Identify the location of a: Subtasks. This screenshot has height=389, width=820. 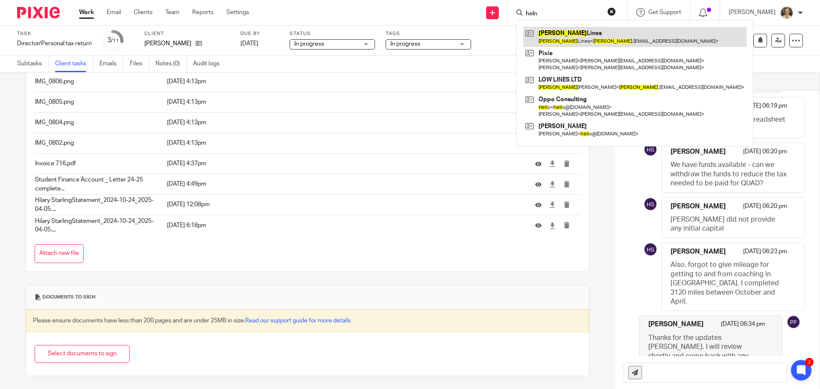
(33, 64).